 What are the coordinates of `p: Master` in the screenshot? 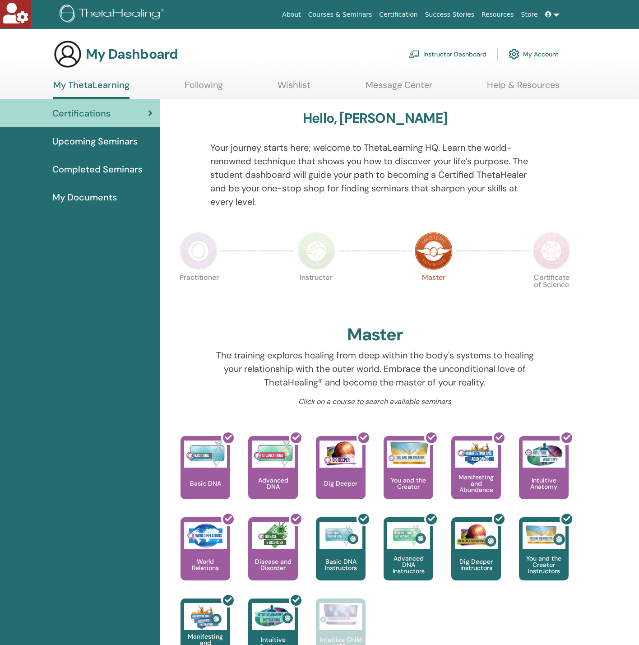 It's located at (434, 293).